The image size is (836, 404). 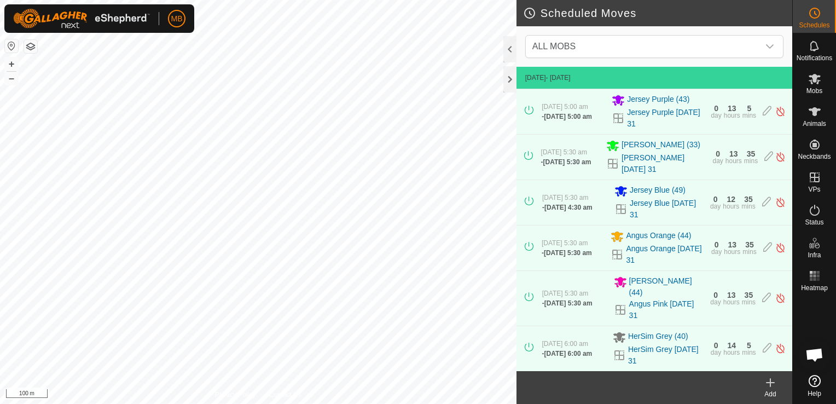 What do you see at coordinates (657, 13) in the screenshot?
I see `h2: Scheduled Moves` at bounding box center [657, 13].